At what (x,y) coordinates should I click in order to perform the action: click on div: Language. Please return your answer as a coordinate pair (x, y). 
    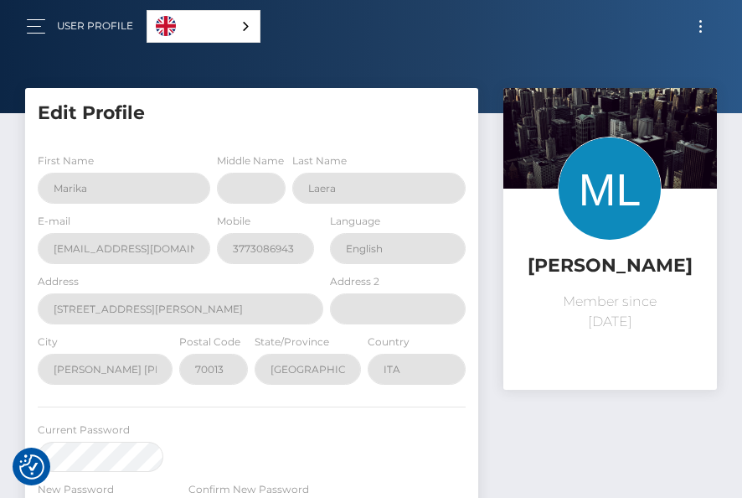
    Looking at the image, I should click on (204, 26).